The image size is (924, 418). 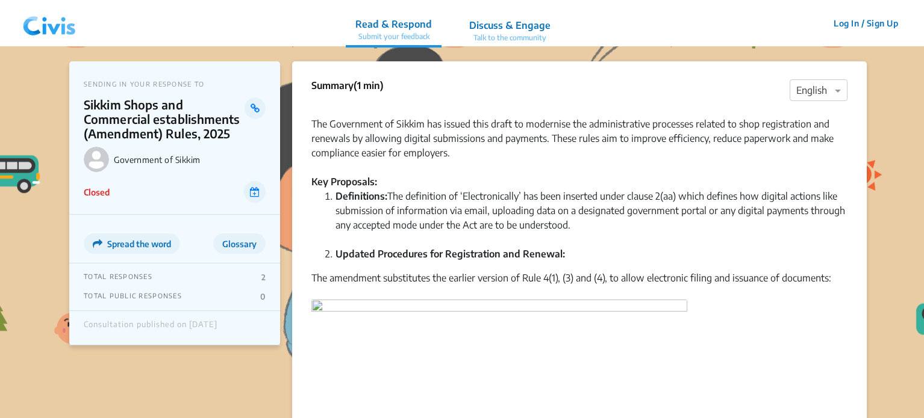 I want to click on p: Government of Sikkim, so click(x=190, y=160).